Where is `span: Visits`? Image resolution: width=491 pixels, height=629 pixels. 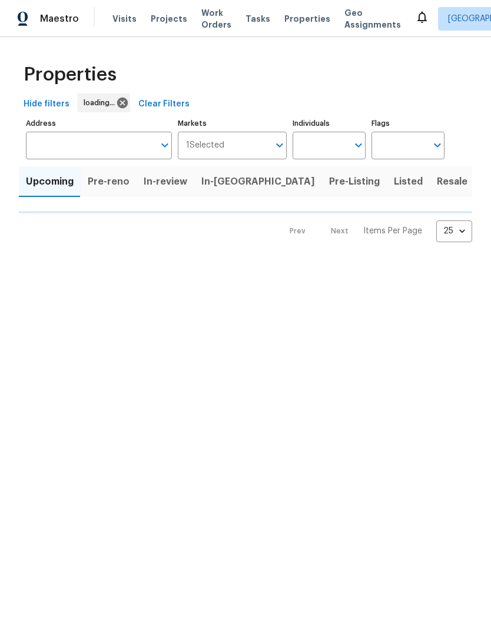
span: Visits is located at coordinates (124, 19).